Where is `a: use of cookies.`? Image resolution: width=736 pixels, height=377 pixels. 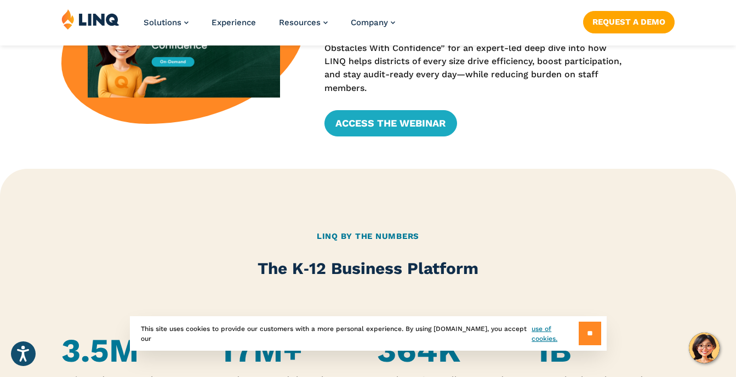
a: use of cookies. is located at coordinates (554, 334).